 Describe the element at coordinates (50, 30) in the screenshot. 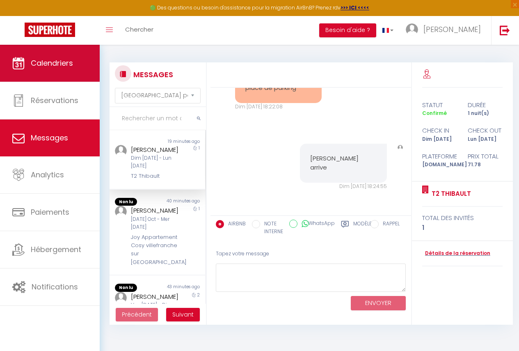

I see `img: Super Booking` at that location.